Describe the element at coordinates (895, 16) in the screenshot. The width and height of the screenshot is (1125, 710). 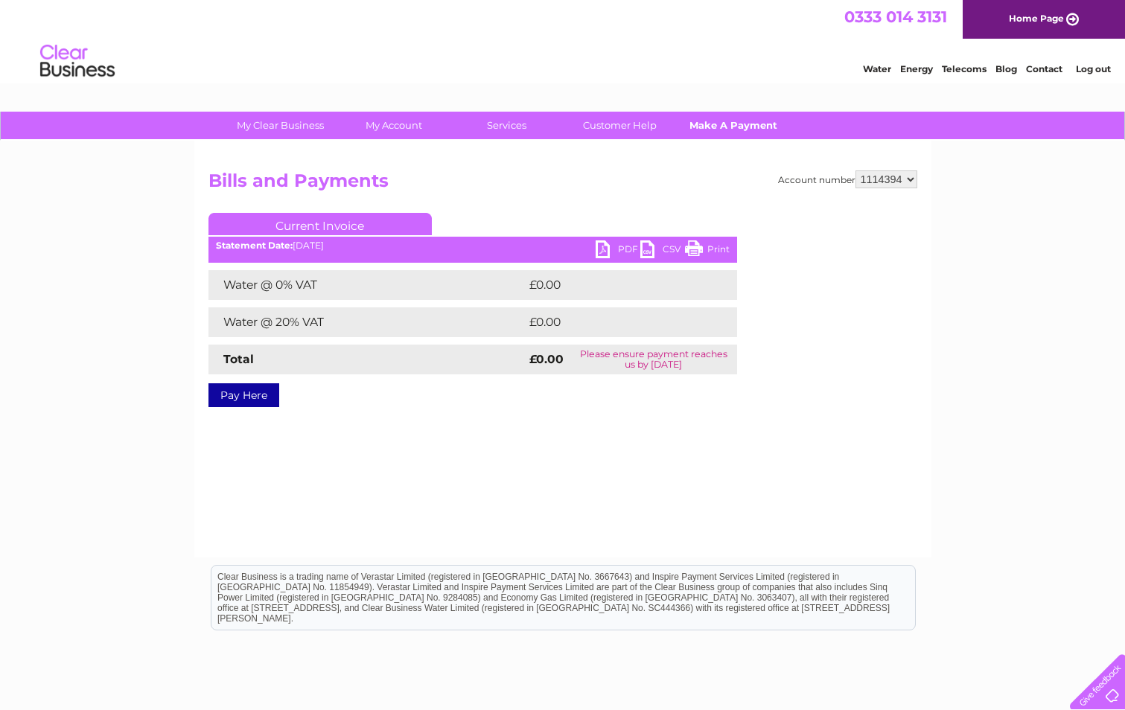
I see `a: 0333 014 3131` at that location.